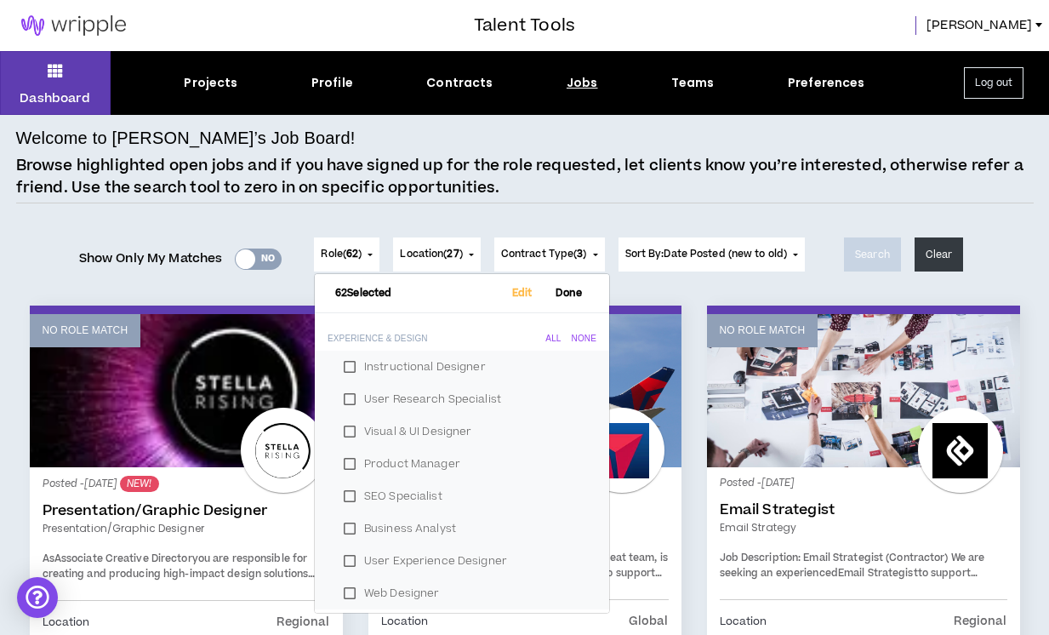  Describe the element at coordinates (544, 254) in the screenshot. I see `span: Contract Type ( )` at that location.